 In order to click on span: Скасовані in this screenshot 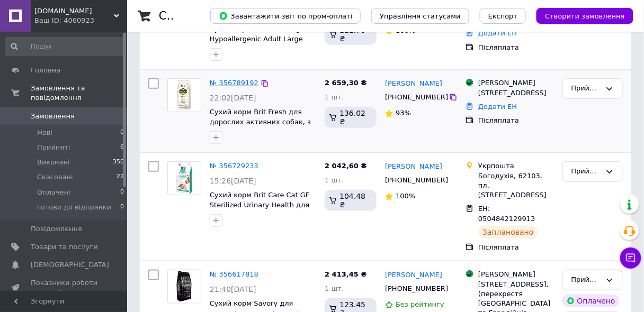, I will do `click(55, 177)`.